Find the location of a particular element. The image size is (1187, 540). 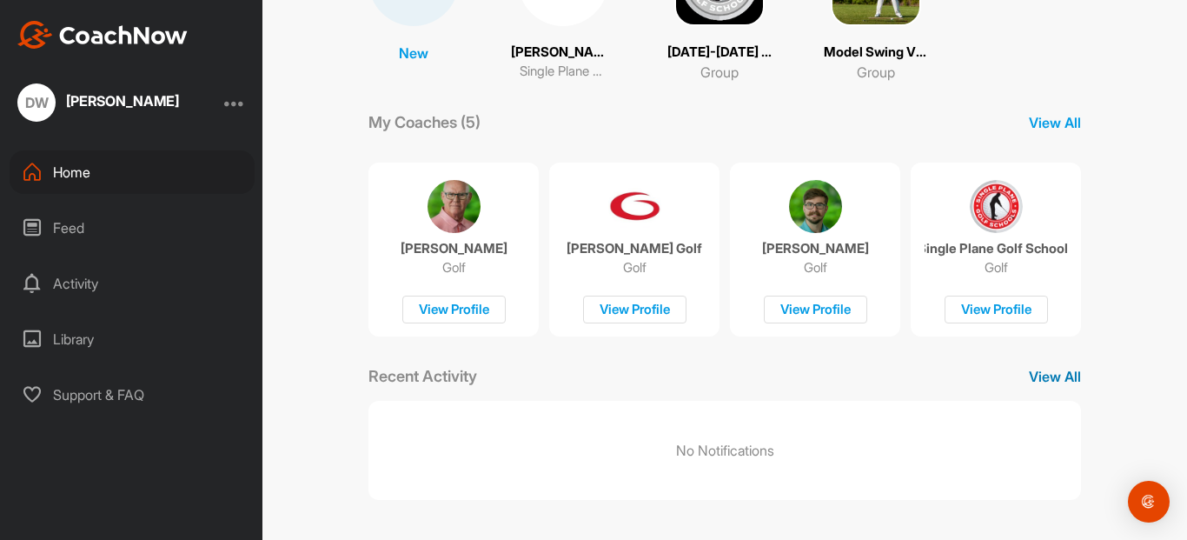

p: Single Plane Anywhere Student is located at coordinates (563, 71).